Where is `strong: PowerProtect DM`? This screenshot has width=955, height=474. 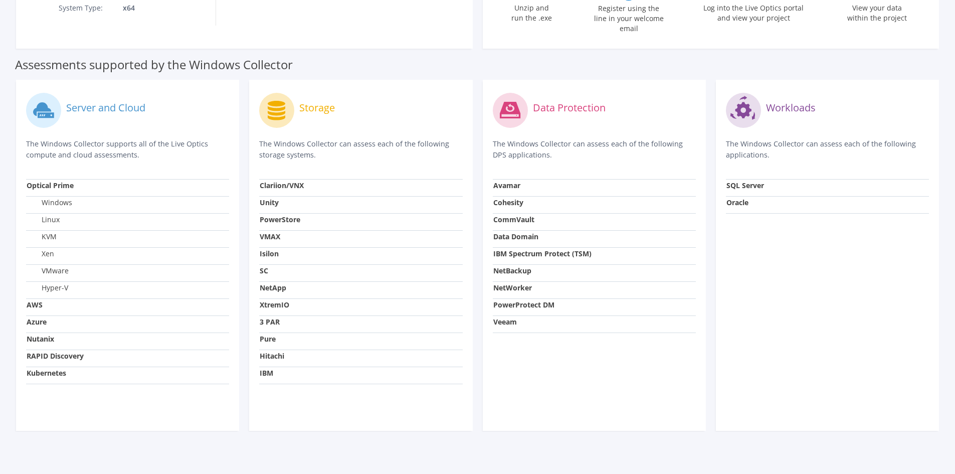
strong: PowerProtect DM is located at coordinates (524, 304).